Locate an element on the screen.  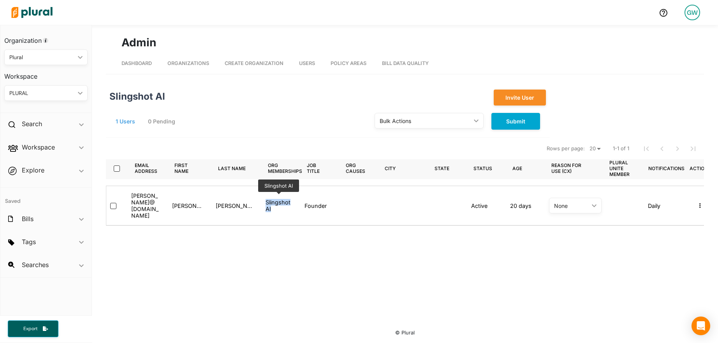
div: Org causes is located at coordinates (359, 168).